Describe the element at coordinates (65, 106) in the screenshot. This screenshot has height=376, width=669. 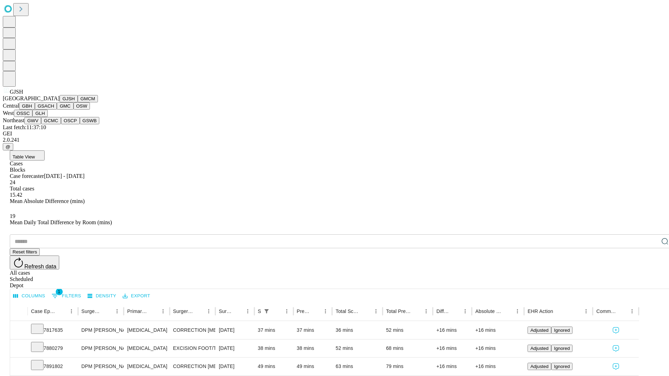
I see `button: GMC` at that location.